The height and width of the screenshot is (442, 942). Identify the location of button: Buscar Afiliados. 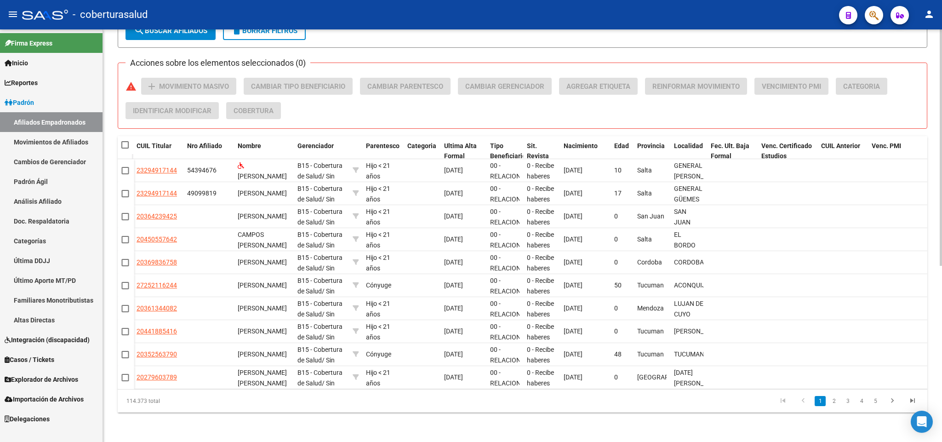
(171, 31).